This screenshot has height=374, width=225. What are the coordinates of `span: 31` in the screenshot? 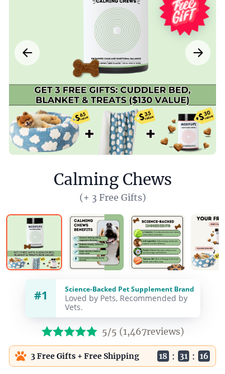 It's located at (184, 356).